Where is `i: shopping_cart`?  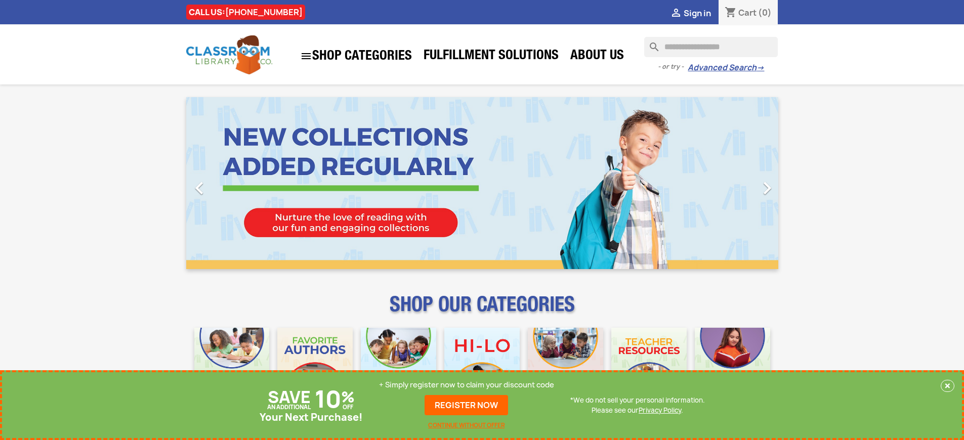 i: shopping_cart is located at coordinates (731, 13).